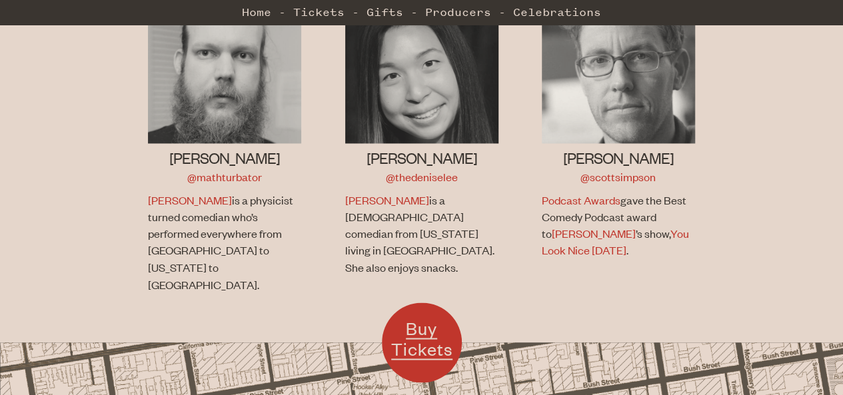 The height and width of the screenshot is (395, 843). I want to click on a: @thedeniselee, so click(422, 177).